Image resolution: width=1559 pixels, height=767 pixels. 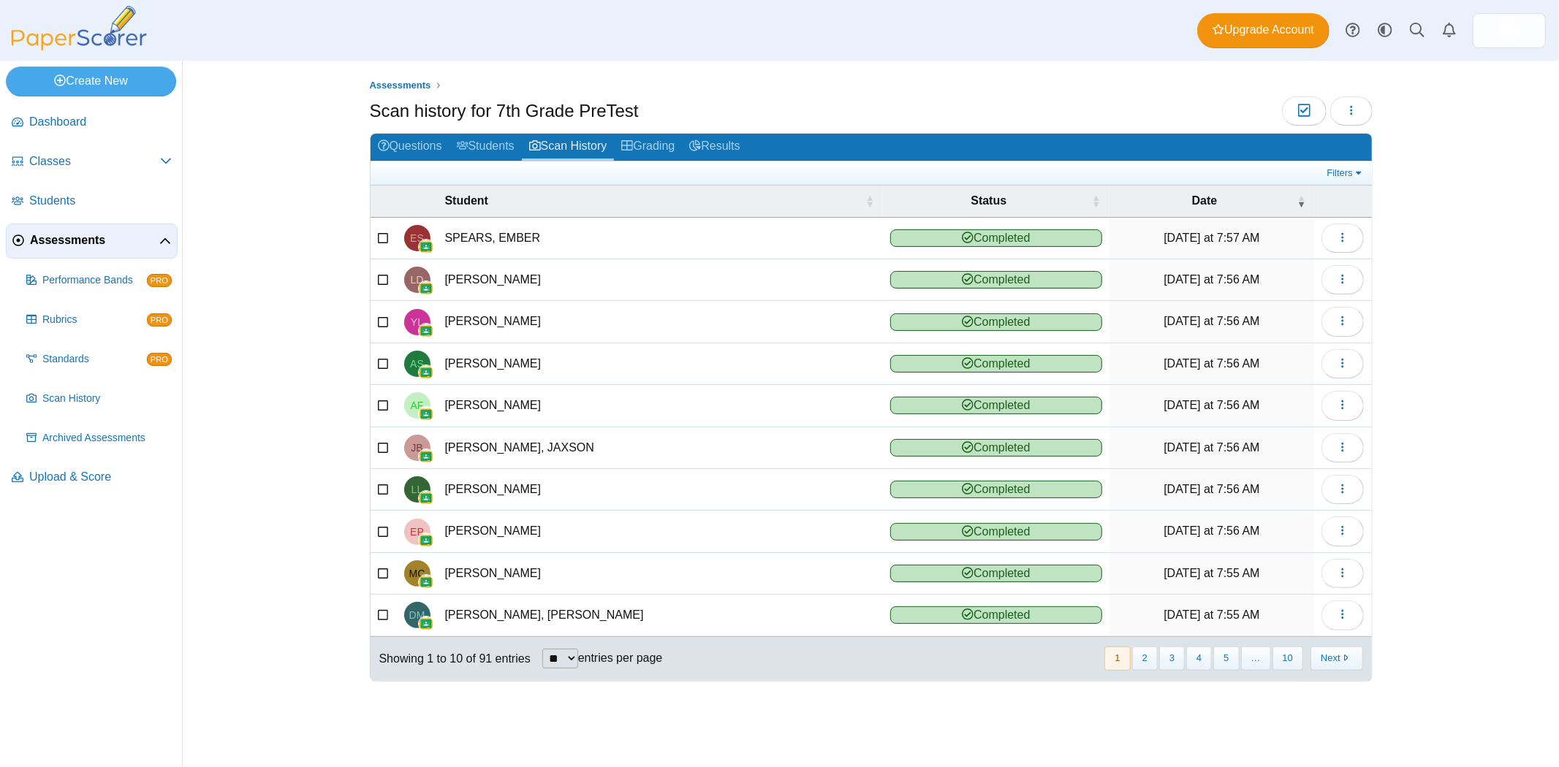 I want to click on a: Classes, so click(x=91, y=162).